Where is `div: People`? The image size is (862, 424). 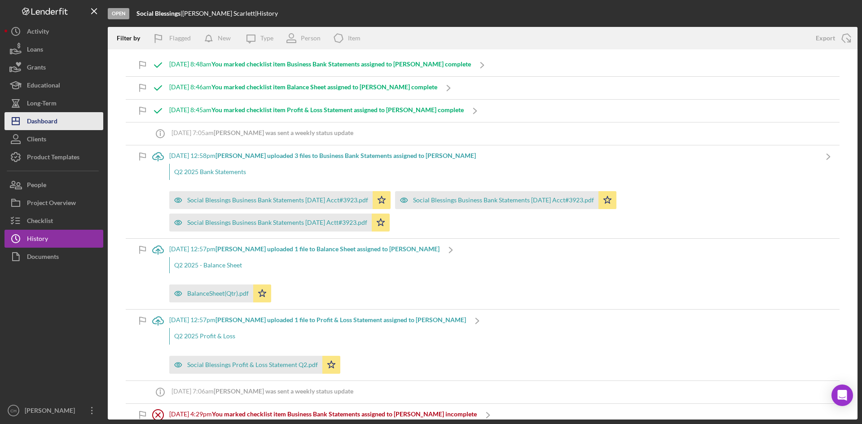 div: People is located at coordinates (36, 186).